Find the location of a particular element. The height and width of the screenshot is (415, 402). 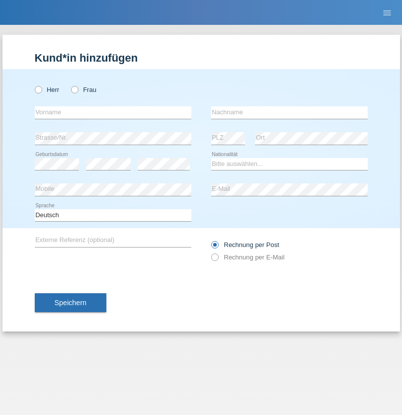

button: Speichern is located at coordinates (71, 302).